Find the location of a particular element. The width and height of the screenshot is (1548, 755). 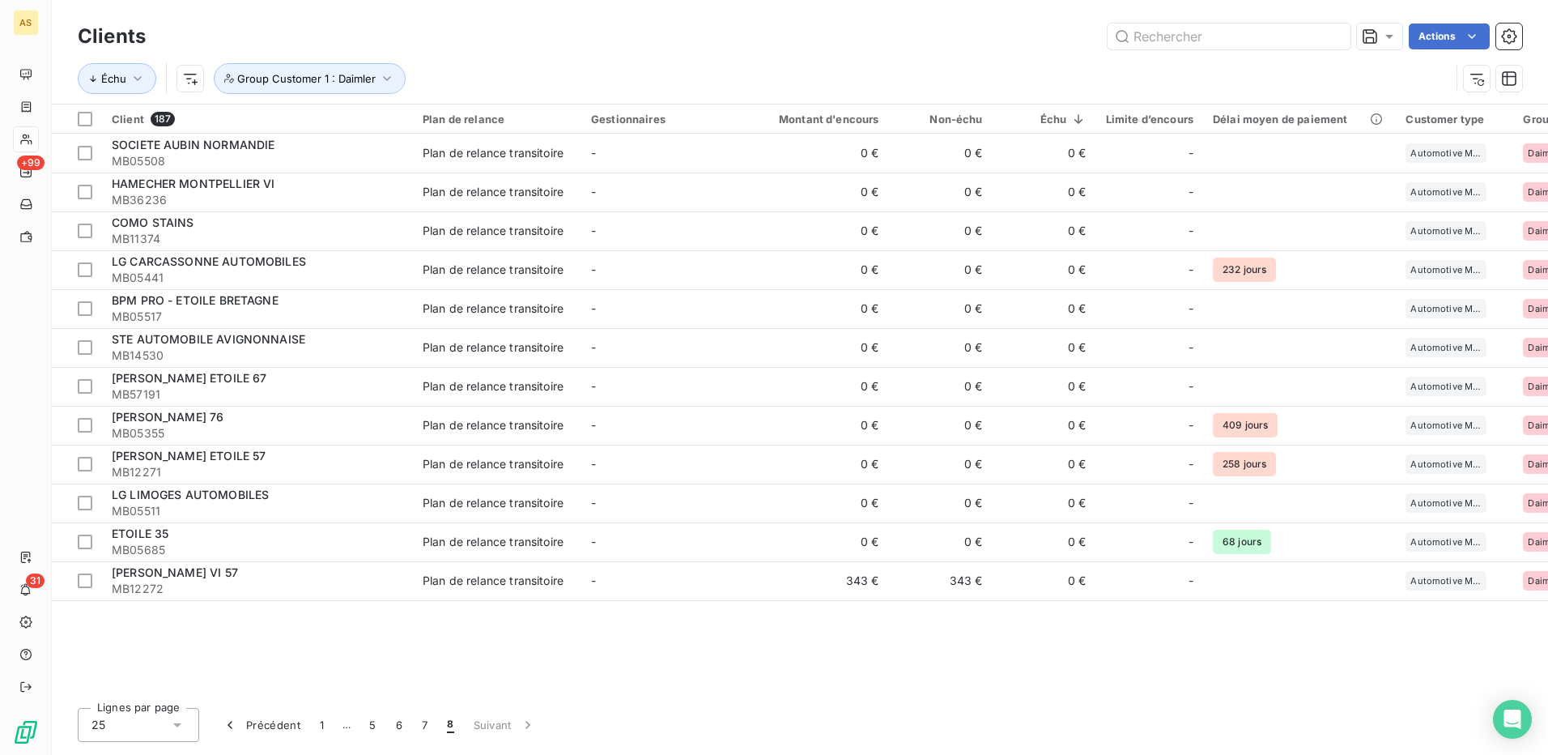

span: MB05685 is located at coordinates (257, 550).